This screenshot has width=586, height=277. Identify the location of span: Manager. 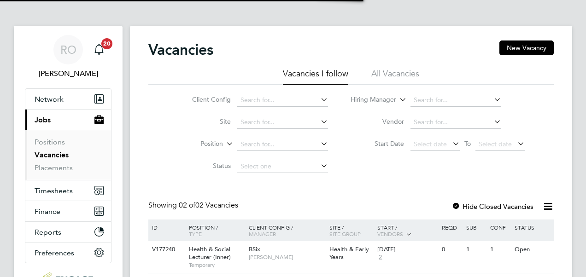
(262, 234).